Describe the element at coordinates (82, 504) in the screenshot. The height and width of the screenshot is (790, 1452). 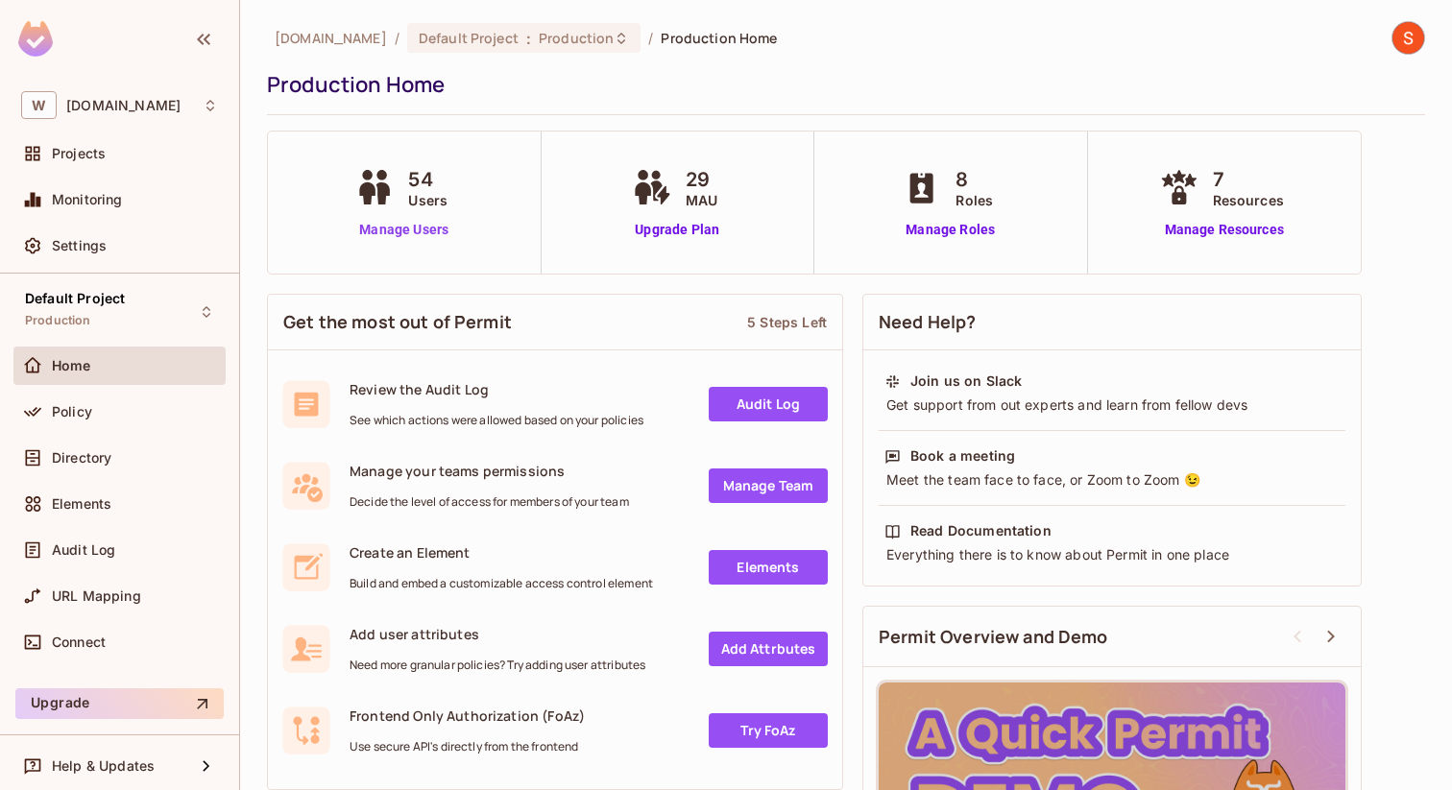
I see `span: Elements` at that location.